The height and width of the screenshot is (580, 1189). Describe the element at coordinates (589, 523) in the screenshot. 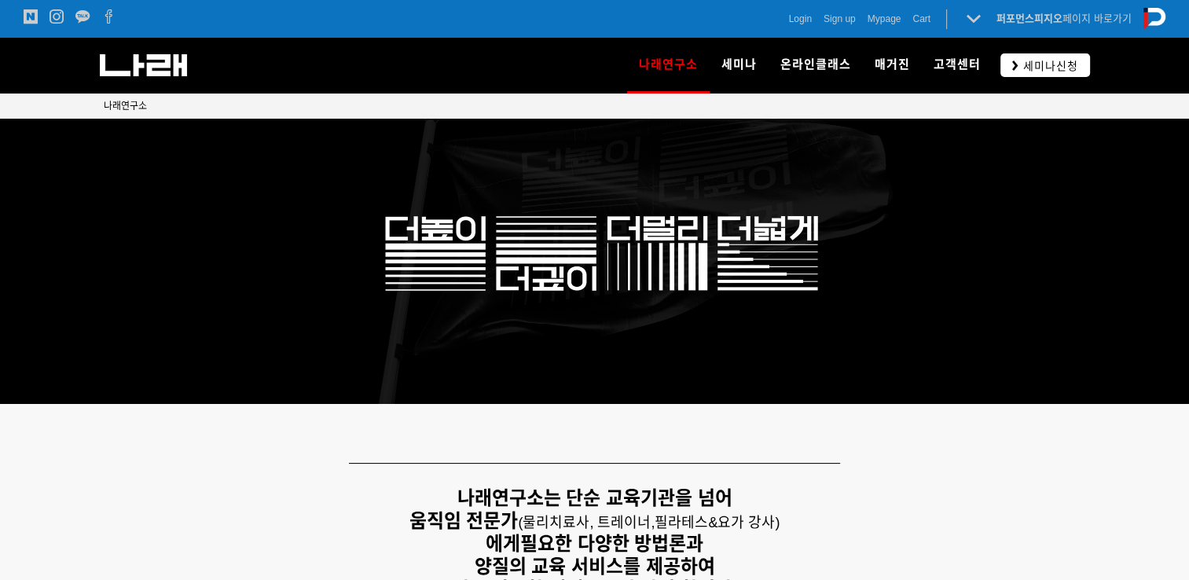

I see `span: 물리치료사, 트레이너,` at that location.